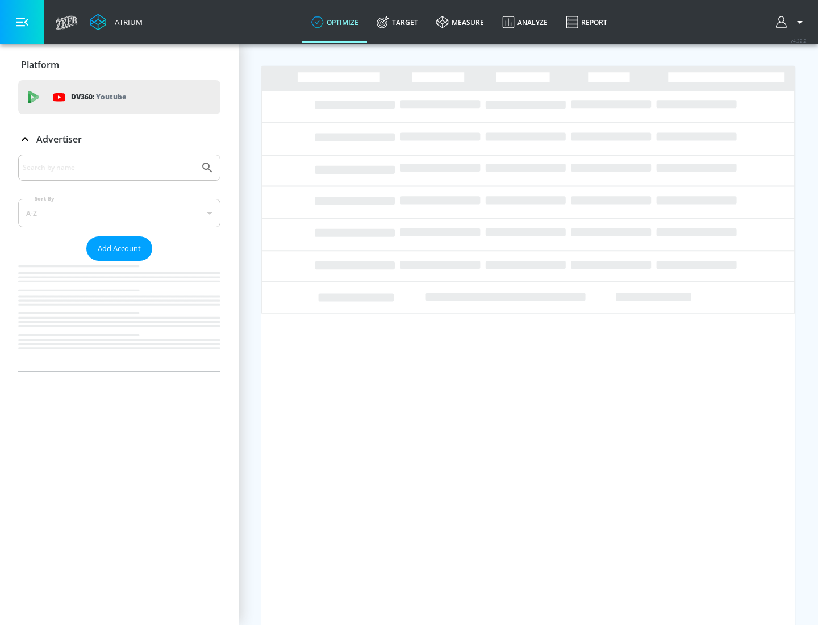 The image size is (818, 625). I want to click on div: Atrium, so click(126, 22).